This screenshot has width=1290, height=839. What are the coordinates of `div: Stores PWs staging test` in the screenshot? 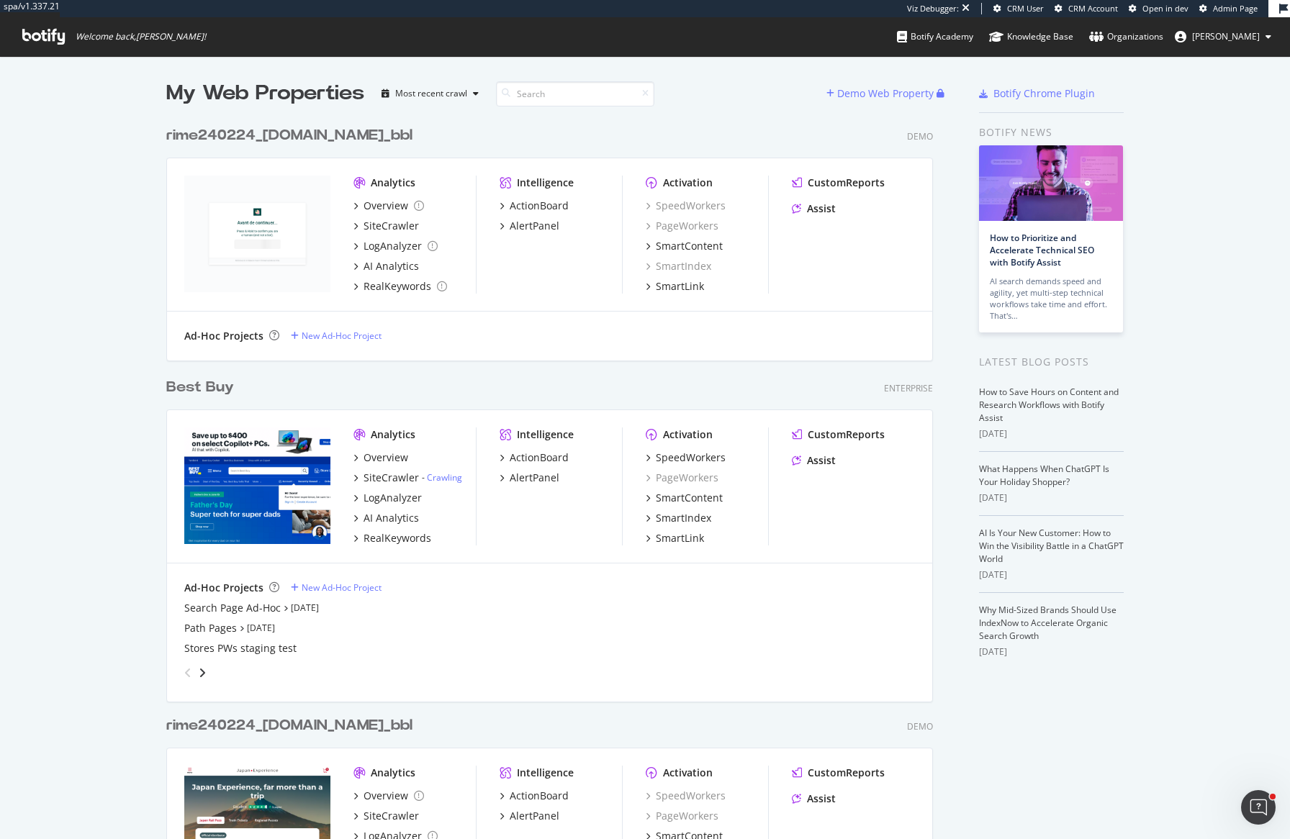 It's located at (240, 649).